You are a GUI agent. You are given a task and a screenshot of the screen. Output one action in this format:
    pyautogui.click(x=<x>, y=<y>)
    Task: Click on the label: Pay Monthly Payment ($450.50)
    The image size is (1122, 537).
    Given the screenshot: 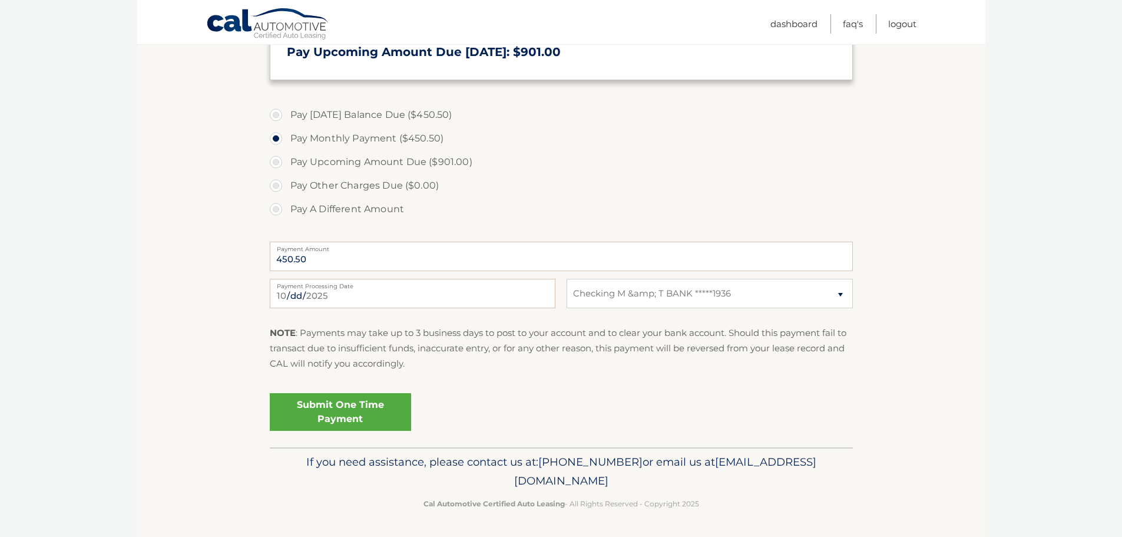 What is the action you would take?
    pyautogui.click(x=561, y=138)
    